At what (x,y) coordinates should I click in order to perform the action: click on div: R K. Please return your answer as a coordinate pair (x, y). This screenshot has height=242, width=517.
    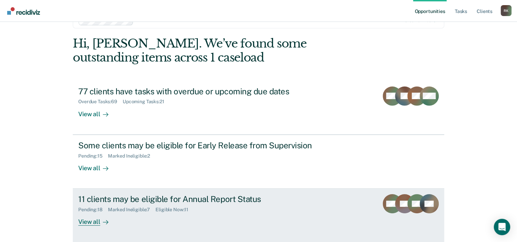
    Looking at the image, I should click on (506, 11).